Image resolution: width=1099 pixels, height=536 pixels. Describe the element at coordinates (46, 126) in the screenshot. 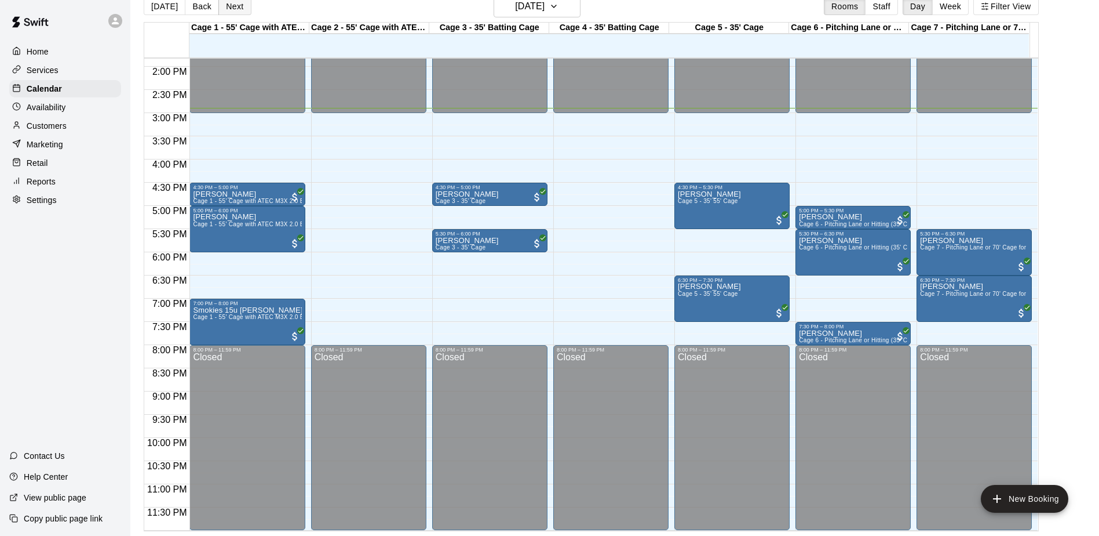

I see `p: Customers` at that location.